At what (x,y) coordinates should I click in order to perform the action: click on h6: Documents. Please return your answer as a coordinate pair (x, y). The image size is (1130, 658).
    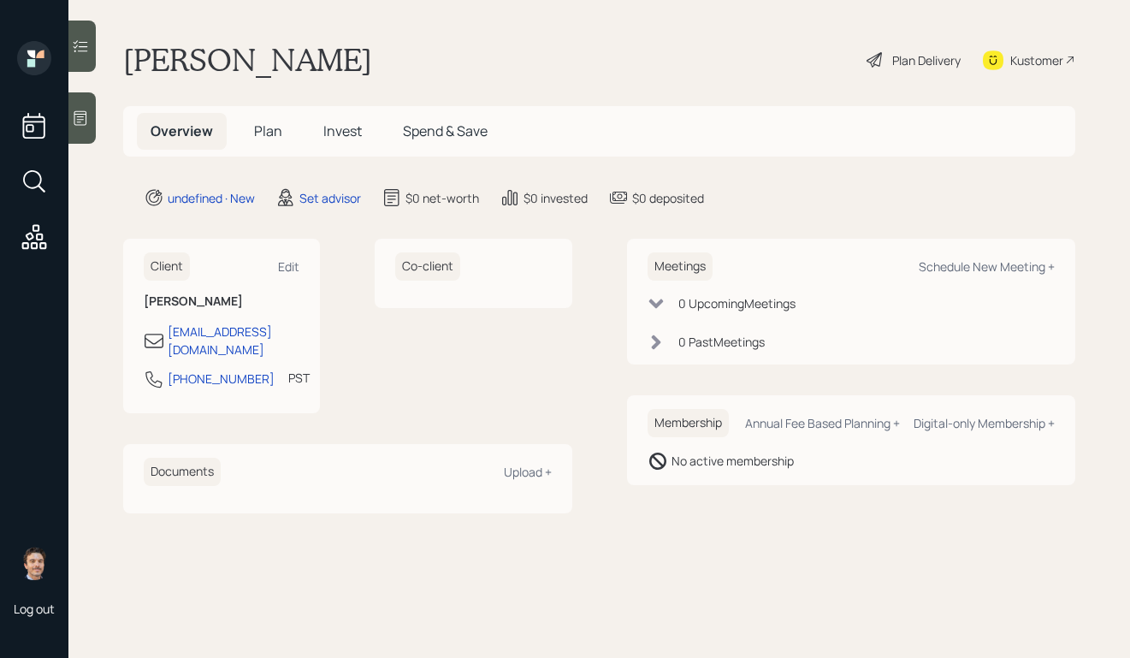
    Looking at the image, I should click on (182, 471).